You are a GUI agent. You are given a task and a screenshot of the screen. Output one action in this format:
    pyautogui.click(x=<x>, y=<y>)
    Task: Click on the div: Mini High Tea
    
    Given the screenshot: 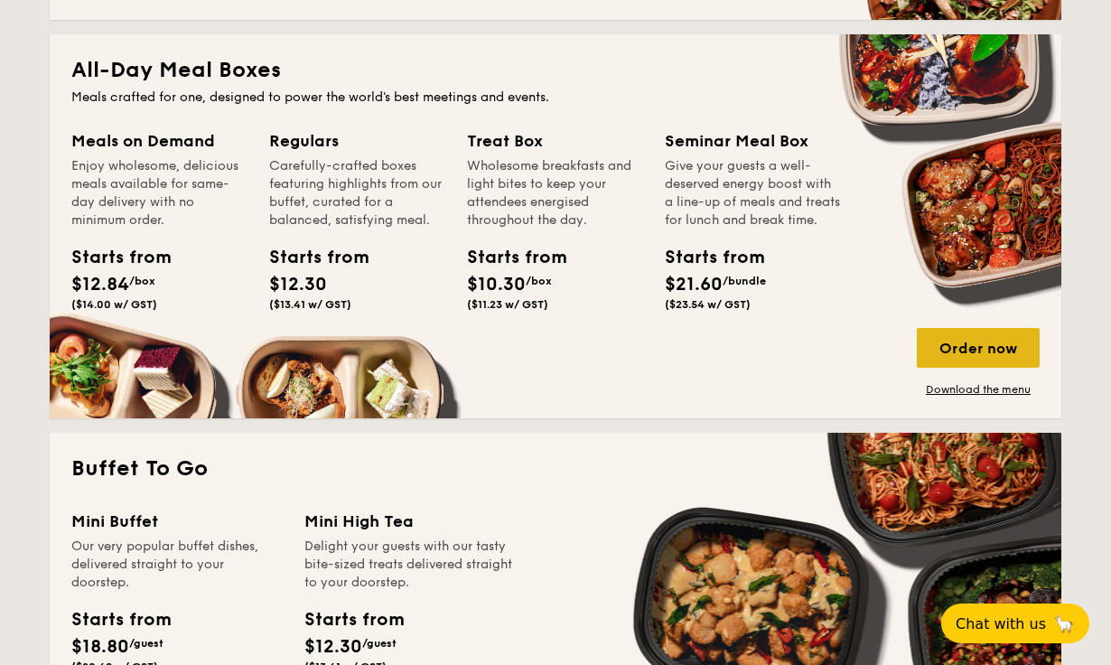 What is the action you would take?
    pyautogui.click(x=410, y=521)
    